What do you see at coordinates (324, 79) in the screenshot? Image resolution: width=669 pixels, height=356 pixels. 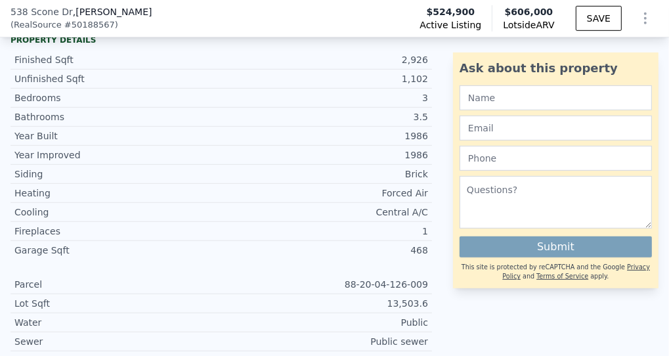 I see `div: 1,102` at bounding box center [324, 79].